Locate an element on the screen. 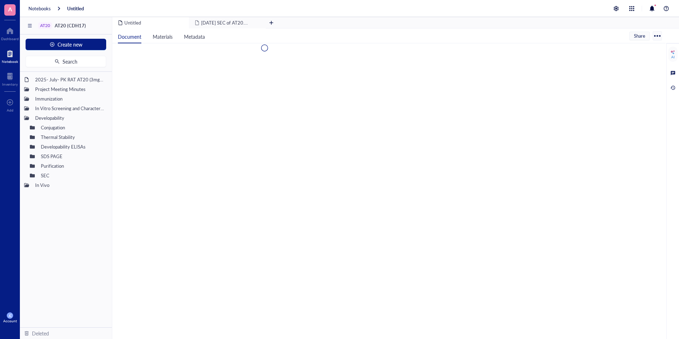 The image size is (679, 339). div: Developability ELISAs is located at coordinates (72, 147).